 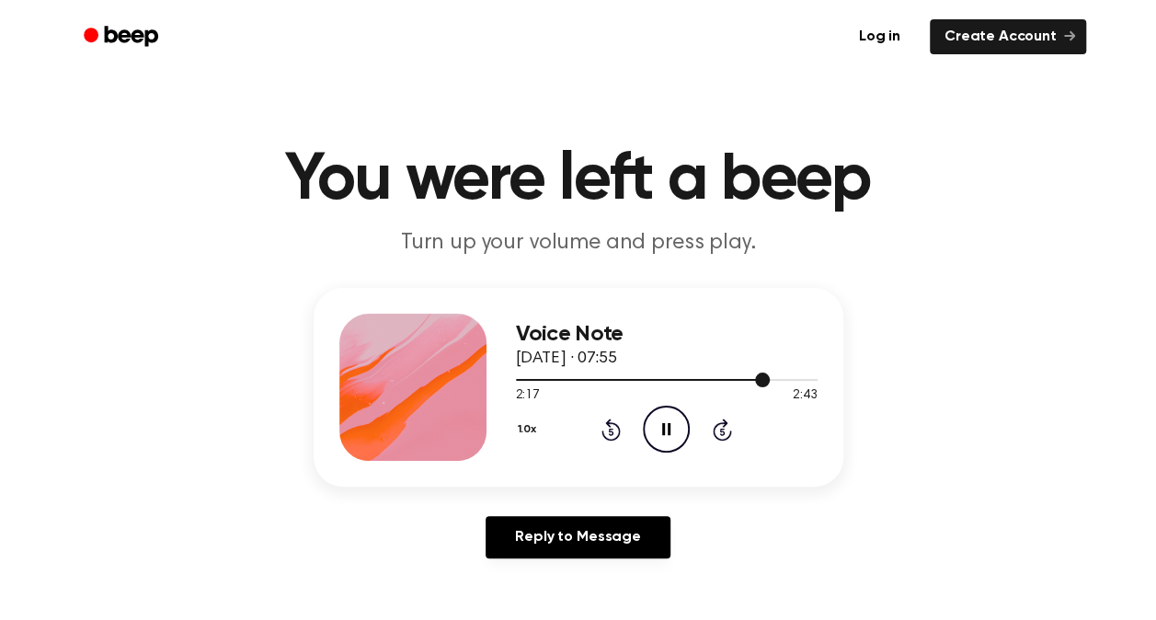 I want to click on span: 2:17, so click(x=528, y=395).